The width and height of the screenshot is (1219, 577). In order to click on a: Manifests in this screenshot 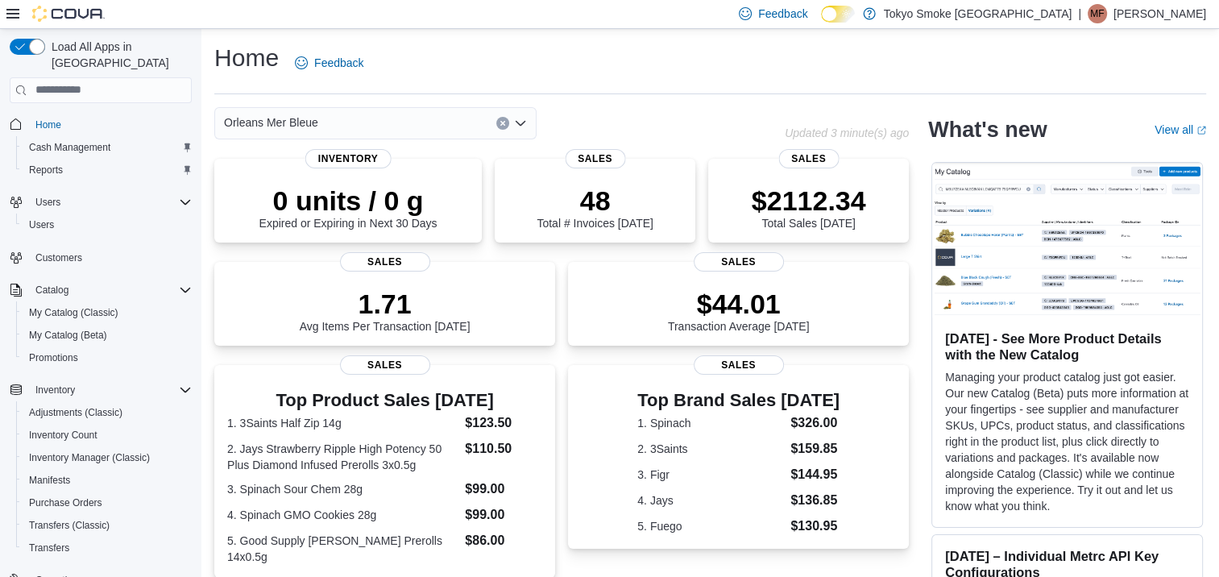, I will do `click(49, 480)`.